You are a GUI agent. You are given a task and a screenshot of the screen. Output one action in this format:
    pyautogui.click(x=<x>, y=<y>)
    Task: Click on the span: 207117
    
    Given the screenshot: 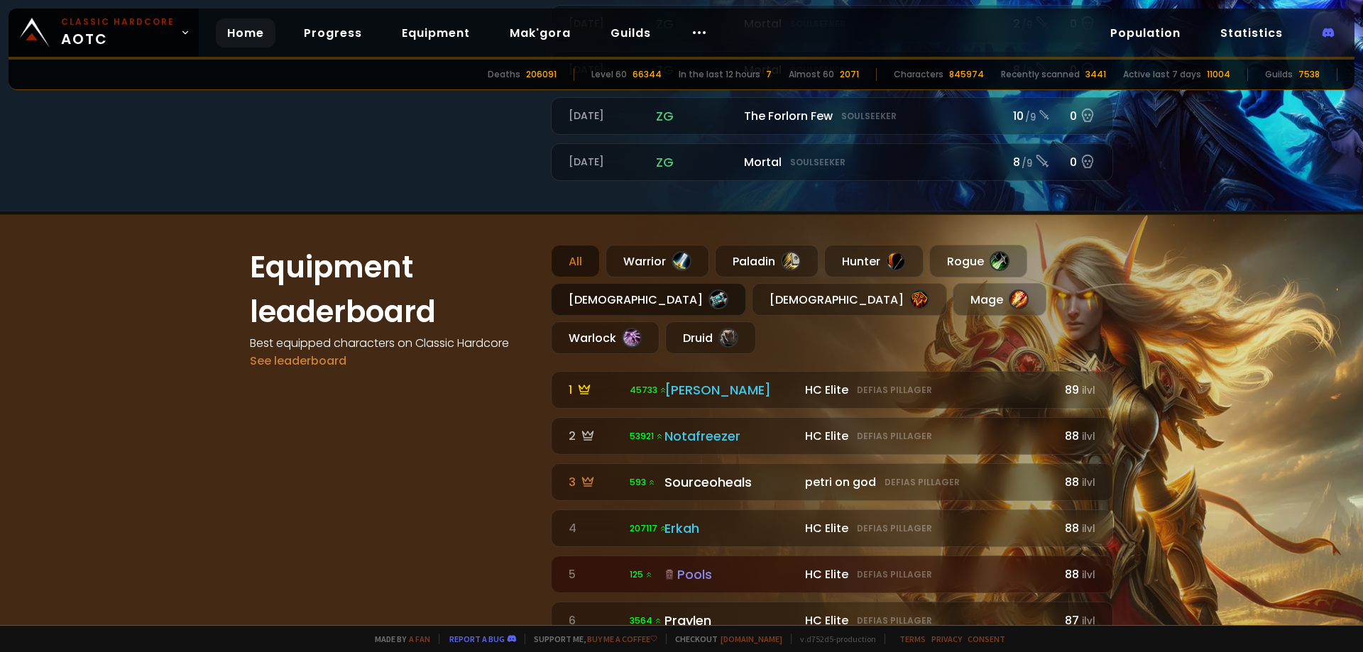 What is the action you would take?
    pyautogui.click(x=648, y=529)
    